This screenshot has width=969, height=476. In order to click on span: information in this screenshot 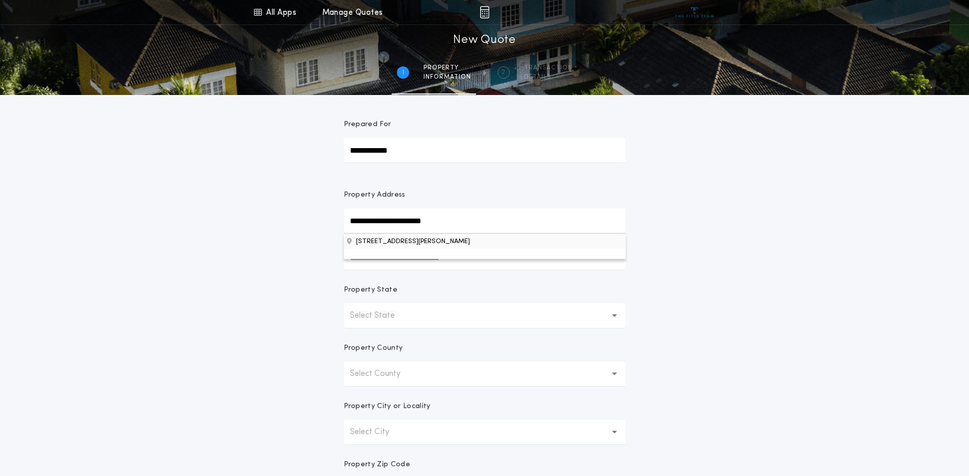, I will do `click(447, 77)`.